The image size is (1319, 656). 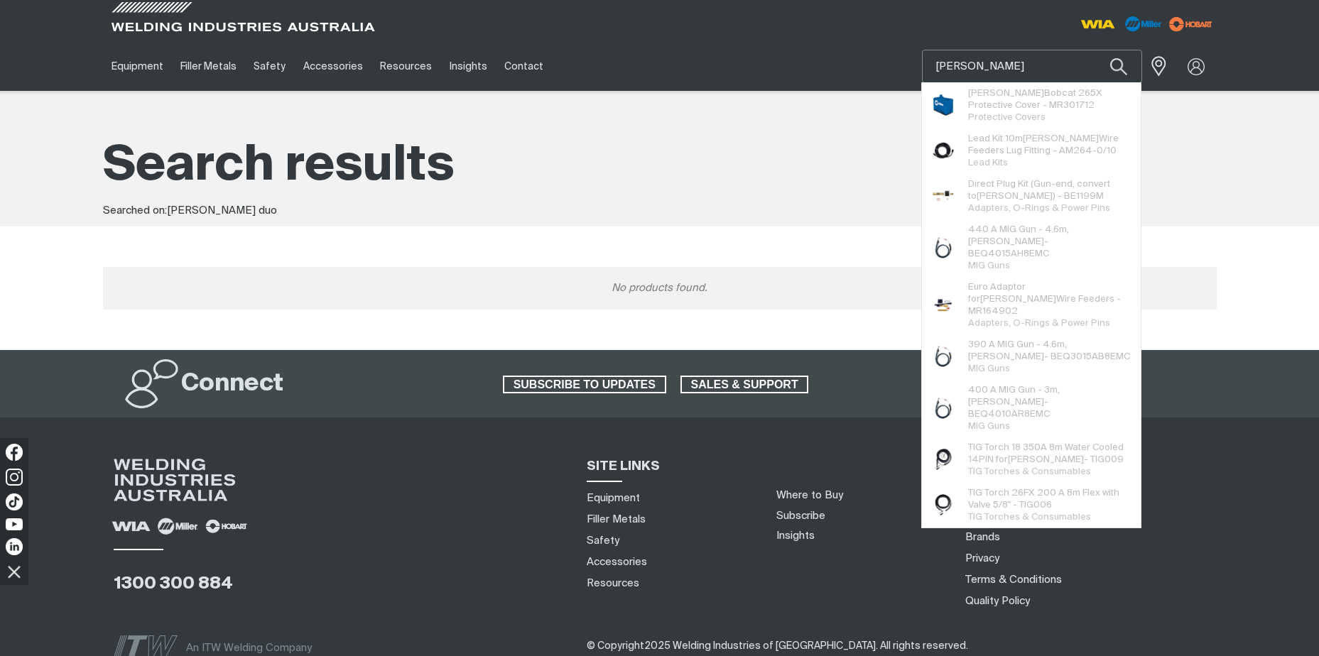 What do you see at coordinates (1049, 351) in the screenshot?
I see `span: 390 A MIG Gun - 4.6m, - BEQ3015AB8EMC` at bounding box center [1049, 351].